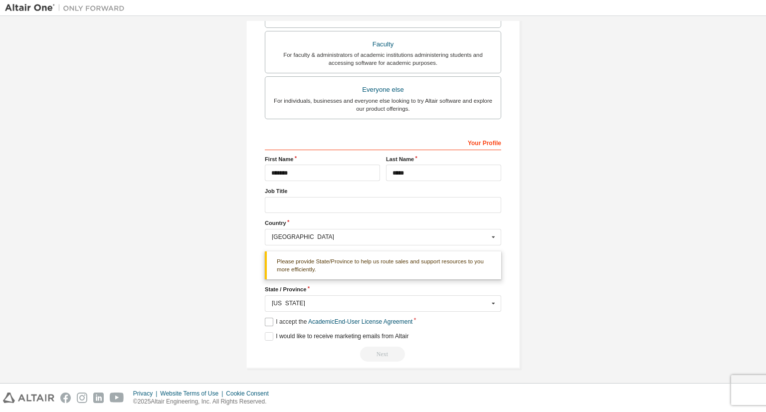  I want to click on img: youtube.svg, so click(117, 397).